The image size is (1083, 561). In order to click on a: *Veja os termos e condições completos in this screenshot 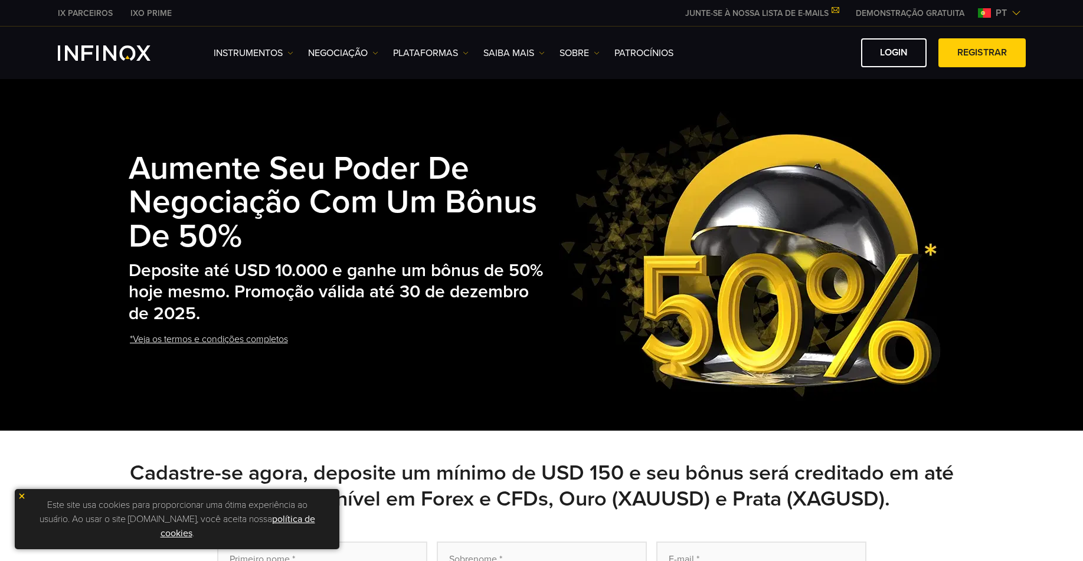, I will do `click(209, 339)`.